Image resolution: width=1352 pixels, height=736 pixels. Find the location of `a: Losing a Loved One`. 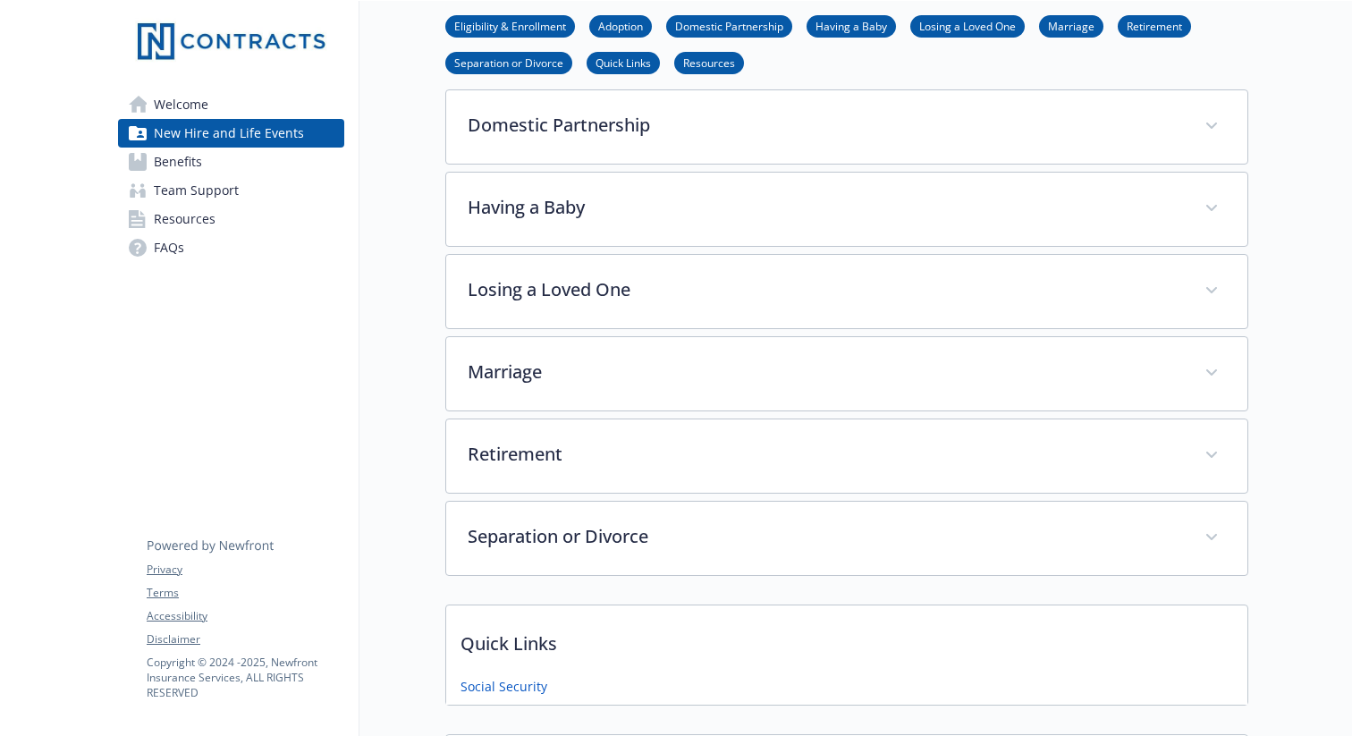

a: Losing a Loved One is located at coordinates (968, 25).